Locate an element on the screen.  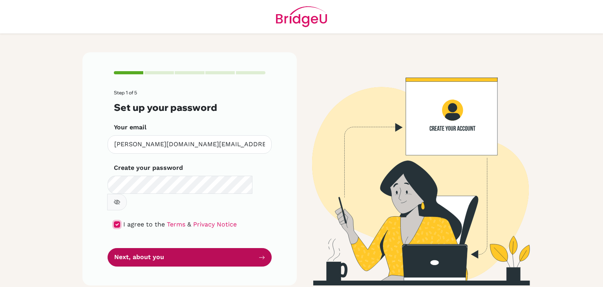
input: Insert your email* is located at coordinates (190, 144).